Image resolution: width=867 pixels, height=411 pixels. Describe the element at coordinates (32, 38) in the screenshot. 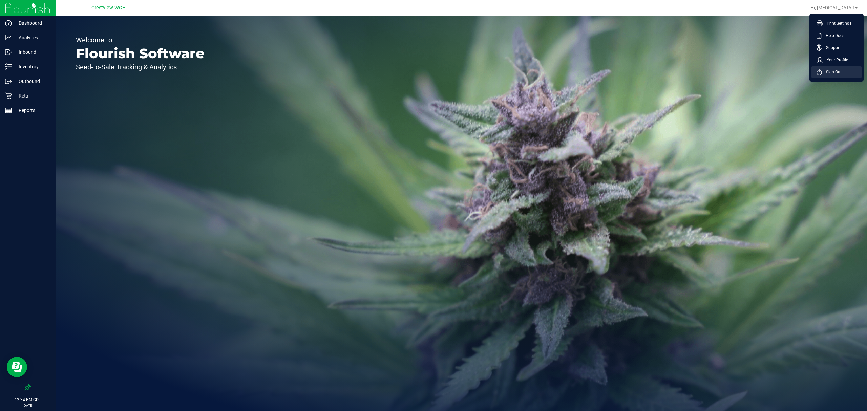

I see `p: Analytics` at that location.